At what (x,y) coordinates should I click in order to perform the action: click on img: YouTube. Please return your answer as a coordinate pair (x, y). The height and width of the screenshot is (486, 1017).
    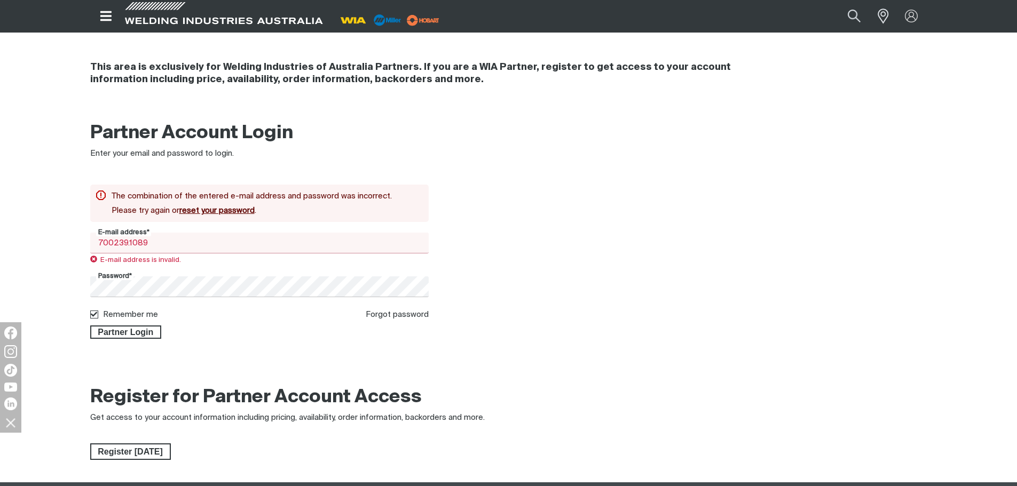
    Looking at the image, I should click on (11, 387).